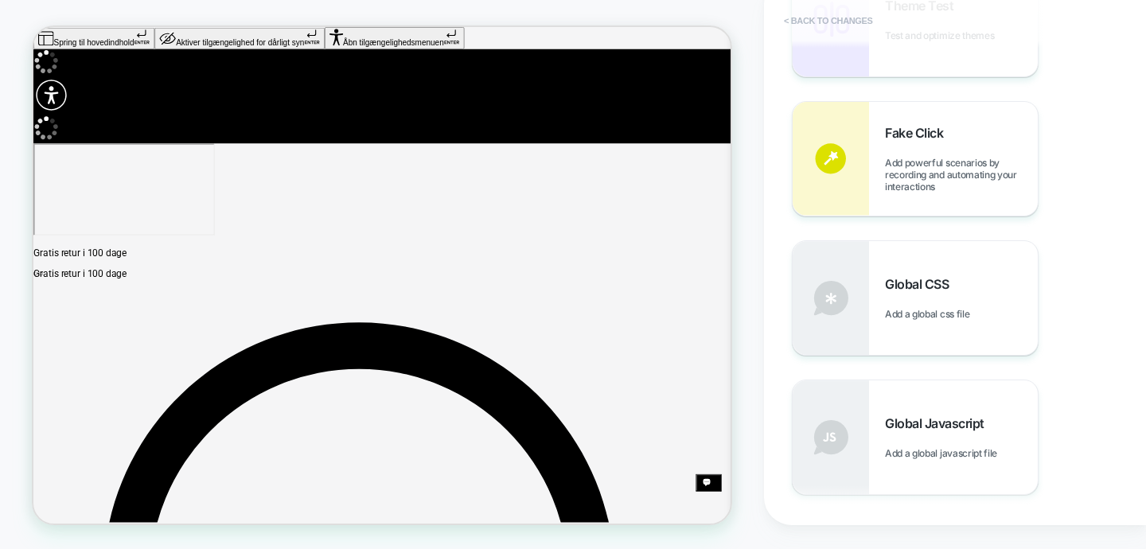  Describe the element at coordinates (931, 314) in the screenshot. I see `span: Add a global css file` at that location.